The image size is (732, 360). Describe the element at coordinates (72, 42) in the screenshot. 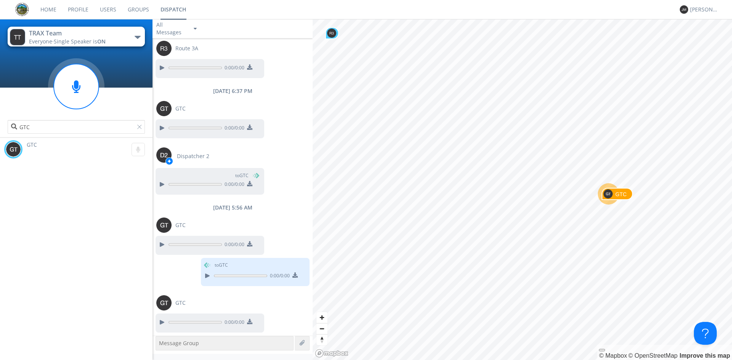

I see `div: Everyone ·` at that location.